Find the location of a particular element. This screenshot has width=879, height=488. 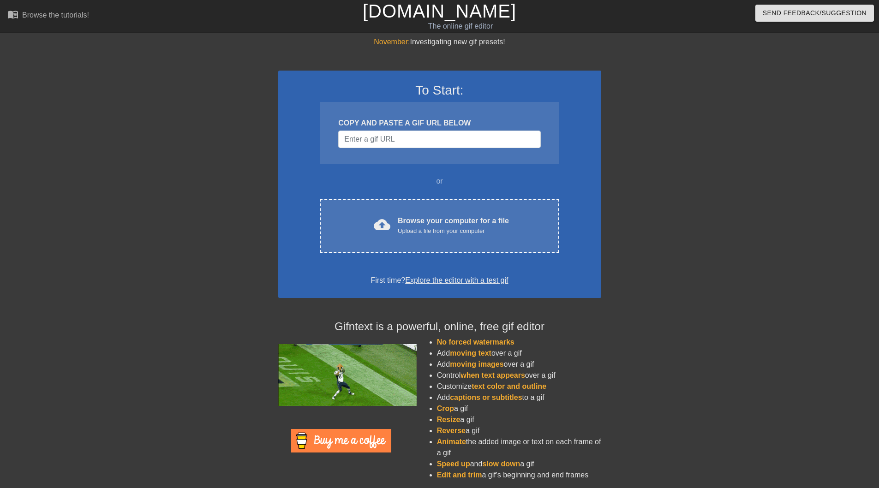

span: when text appears is located at coordinates (493, 375).